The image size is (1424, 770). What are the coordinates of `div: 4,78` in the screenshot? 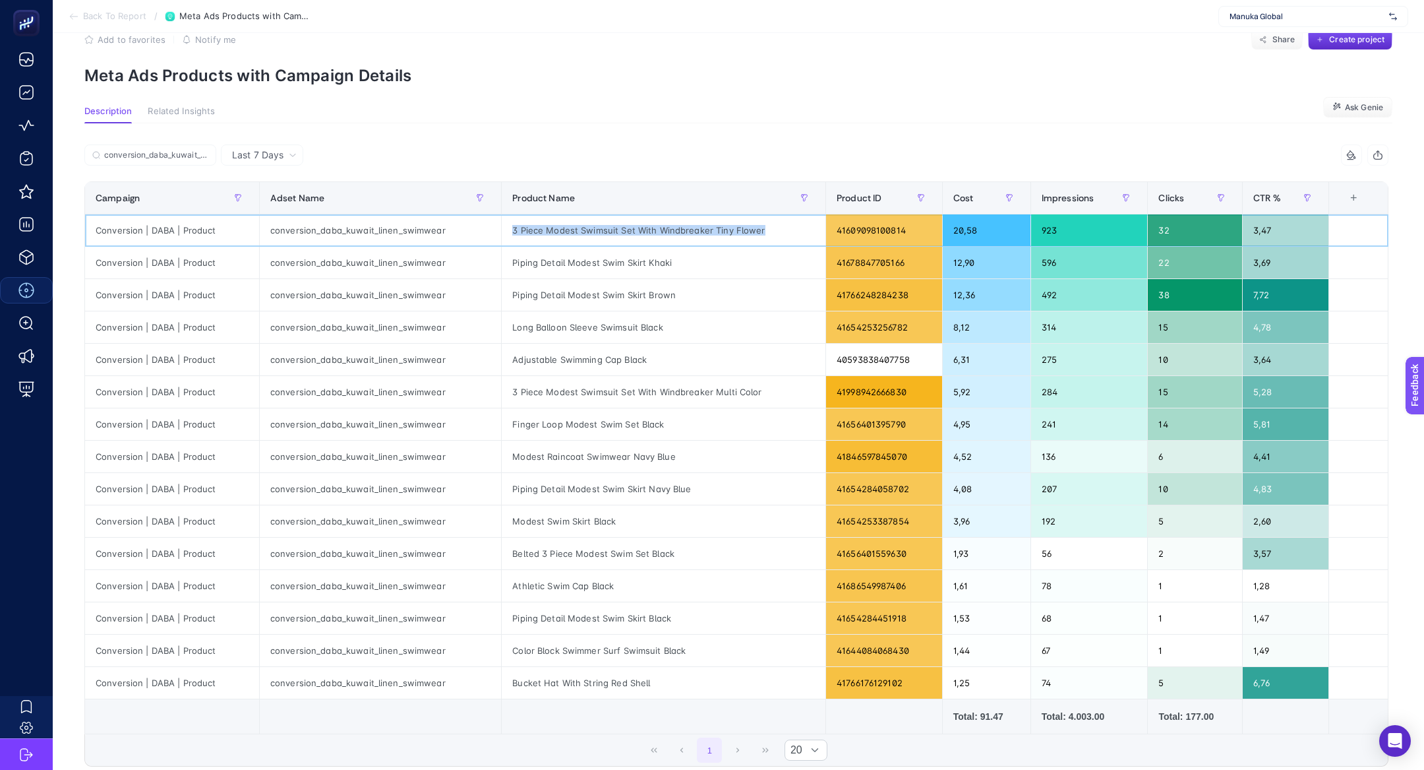 It's located at (1286, 327).